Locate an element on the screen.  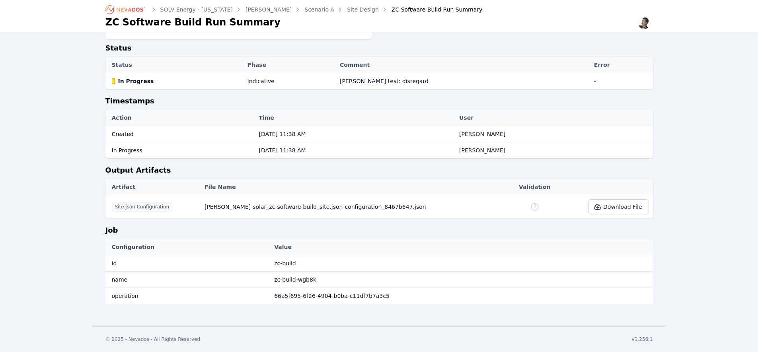
th: Comment is located at coordinates (463, 65).